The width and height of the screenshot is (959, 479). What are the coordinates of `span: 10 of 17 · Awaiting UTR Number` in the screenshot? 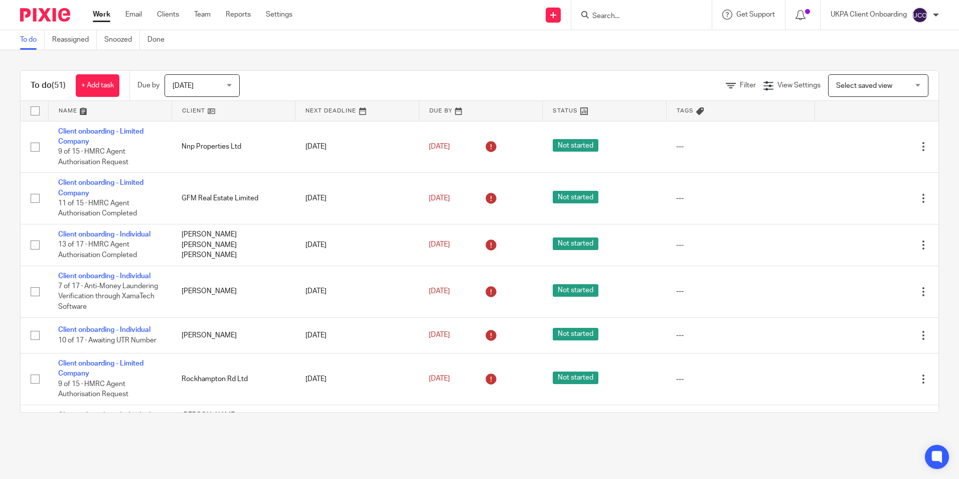 It's located at (107, 340).